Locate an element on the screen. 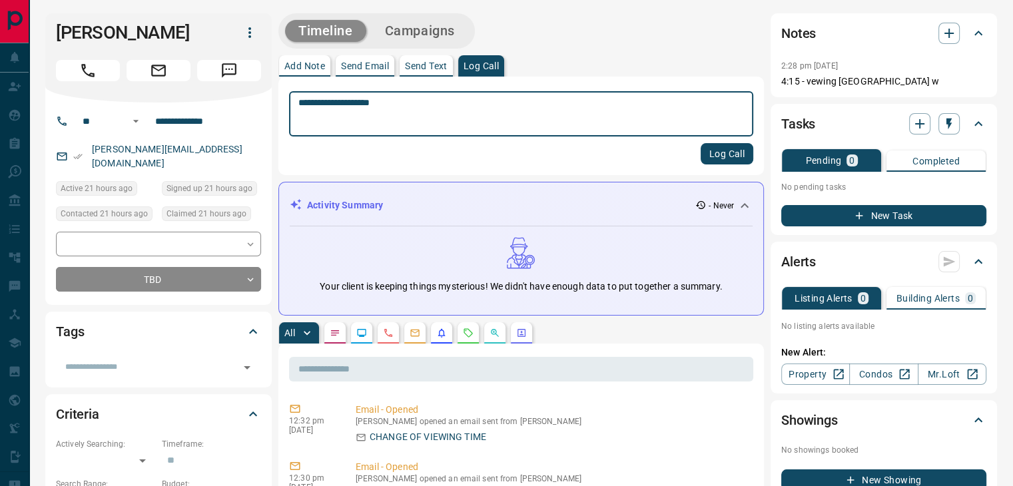  p: New Alert: is located at coordinates (884, 352).